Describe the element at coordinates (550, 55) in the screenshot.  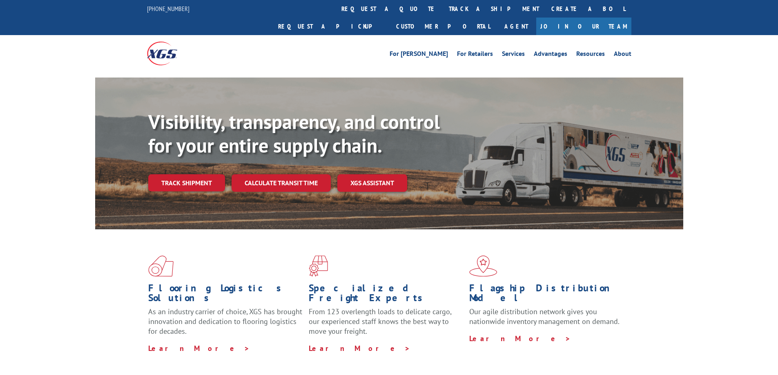
I see `a: Advantages` at that location.